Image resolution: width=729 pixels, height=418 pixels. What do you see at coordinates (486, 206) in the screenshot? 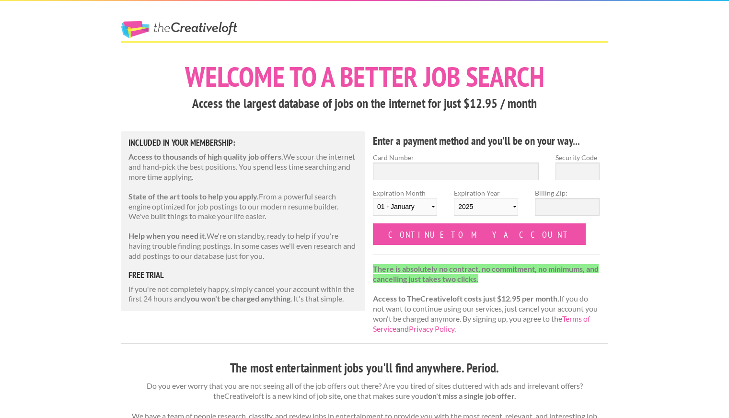
I see `select: Expiration Year` at bounding box center [486, 206].